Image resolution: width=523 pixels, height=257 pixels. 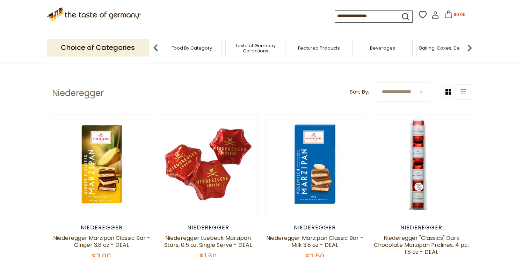 What do you see at coordinates (383, 48) in the screenshot?
I see `a: Beverages` at bounding box center [383, 48].